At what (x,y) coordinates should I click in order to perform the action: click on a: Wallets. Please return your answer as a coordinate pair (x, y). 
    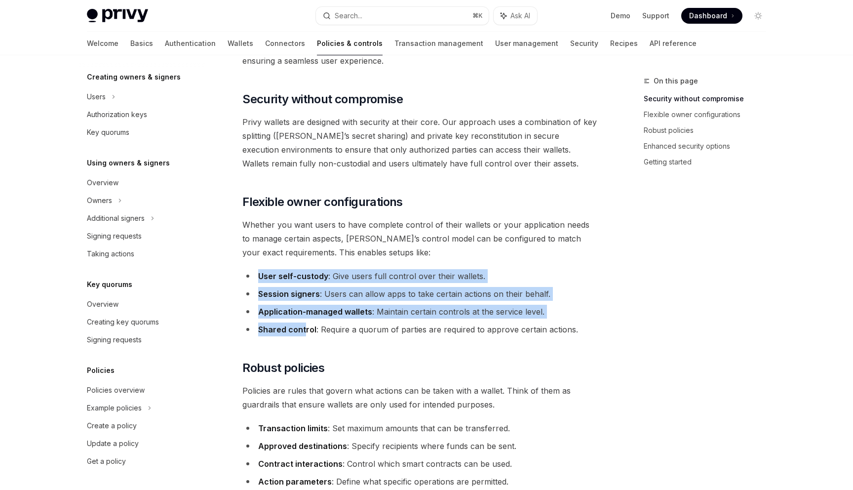
    Looking at the image, I should click on (240, 43).